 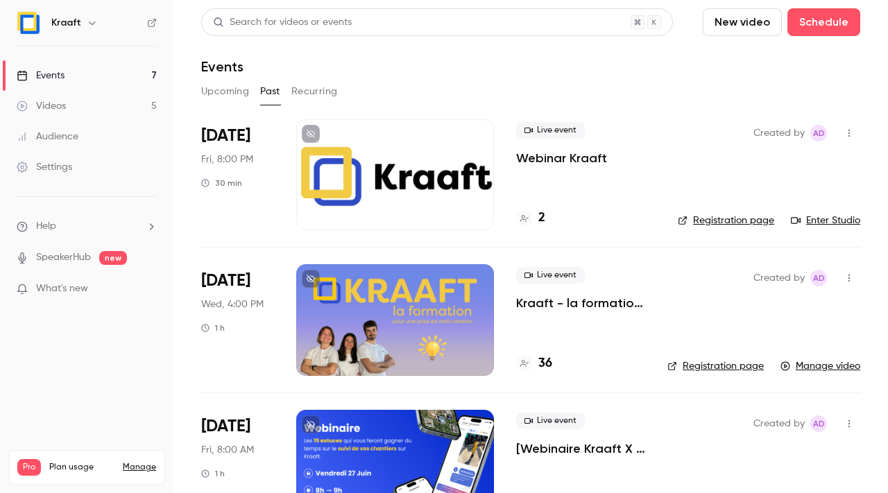 I want to click on div: Jul 23 Wed, 4:00 PM (Europe/Paris), so click(x=237, y=320).